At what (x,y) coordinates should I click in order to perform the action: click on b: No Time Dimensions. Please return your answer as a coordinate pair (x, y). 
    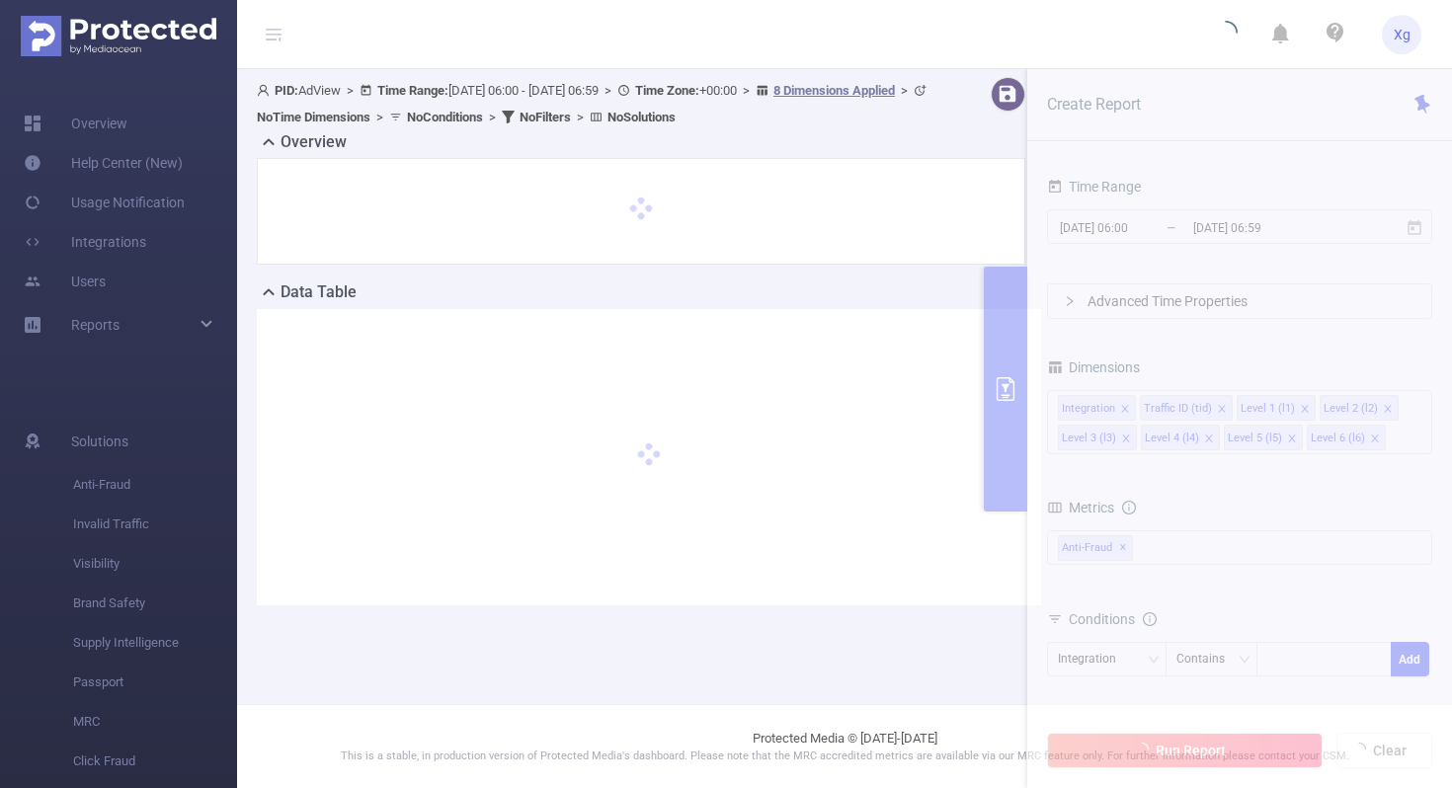
    Looking at the image, I should click on (313, 117).